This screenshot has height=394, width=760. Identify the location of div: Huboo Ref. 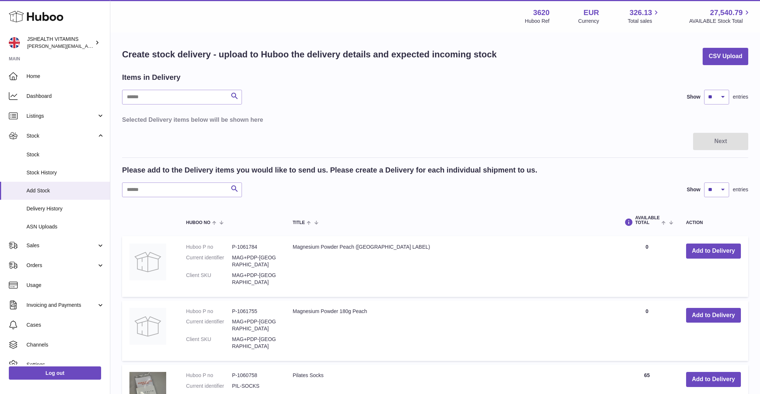
(538, 21).